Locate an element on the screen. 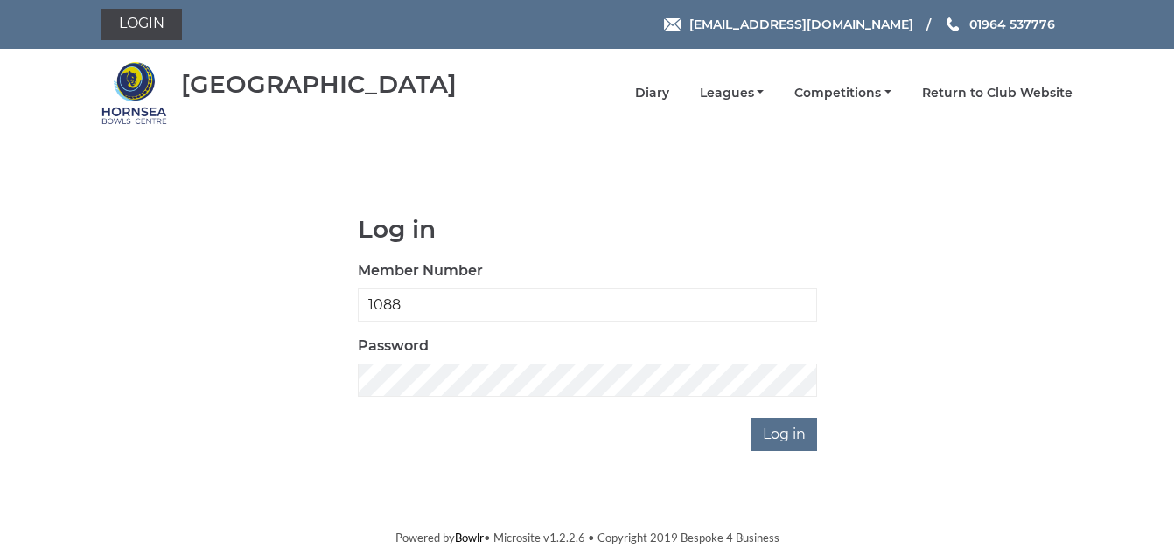  a: Bowlr is located at coordinates (469, 538).